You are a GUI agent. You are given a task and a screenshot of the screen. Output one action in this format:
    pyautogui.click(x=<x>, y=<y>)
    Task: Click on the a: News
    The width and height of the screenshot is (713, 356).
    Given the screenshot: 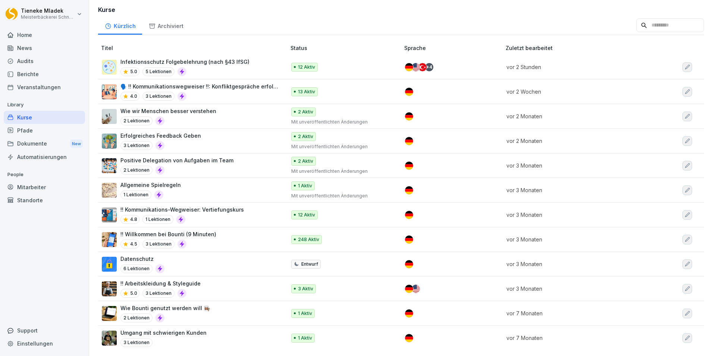 What is the action you would take?
    pyautogui.click(x=44, y=48)
    